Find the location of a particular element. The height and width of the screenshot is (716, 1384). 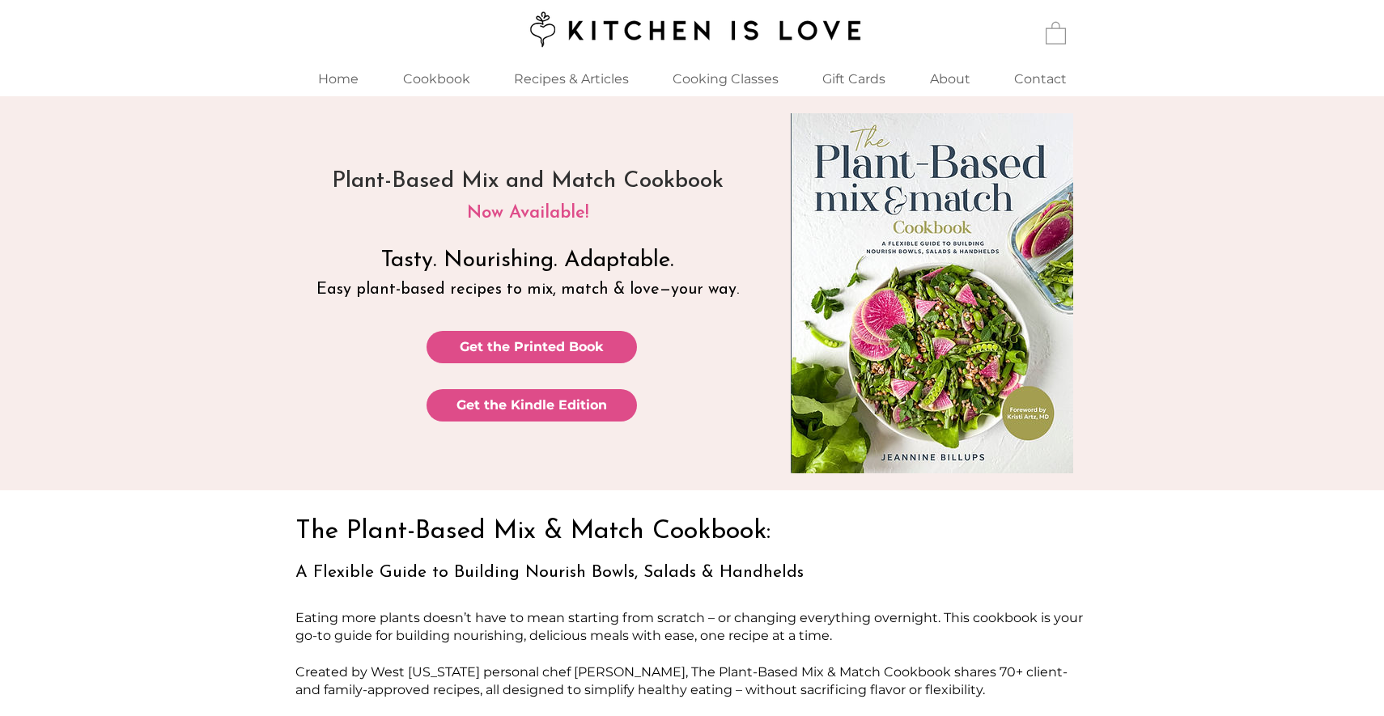

img: plant-based-mix-match-cookbook-cover-web.jpg is located at coordinates (932, 293).